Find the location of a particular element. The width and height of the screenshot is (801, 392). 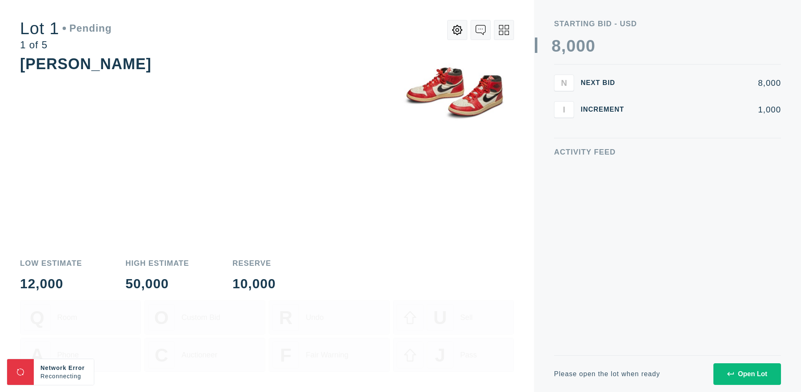

div: 8,000 is located at coordinates (709, 83).